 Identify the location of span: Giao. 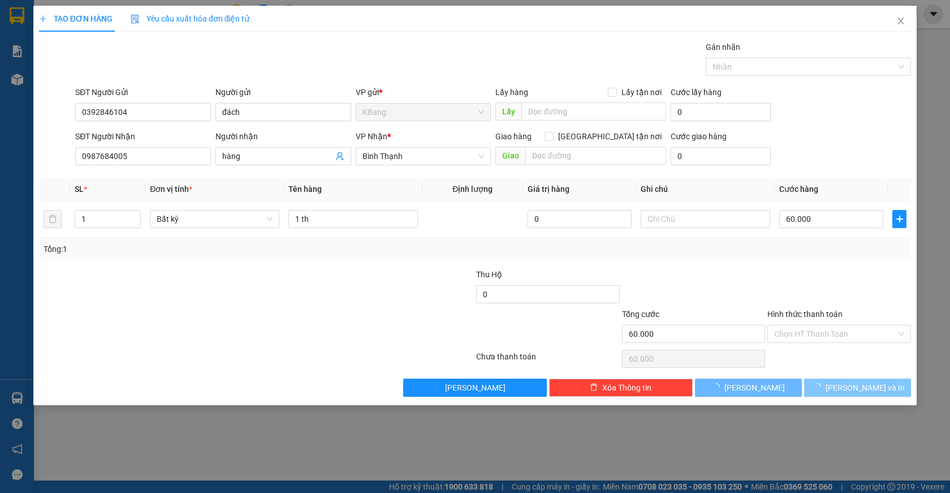
(510, 156).